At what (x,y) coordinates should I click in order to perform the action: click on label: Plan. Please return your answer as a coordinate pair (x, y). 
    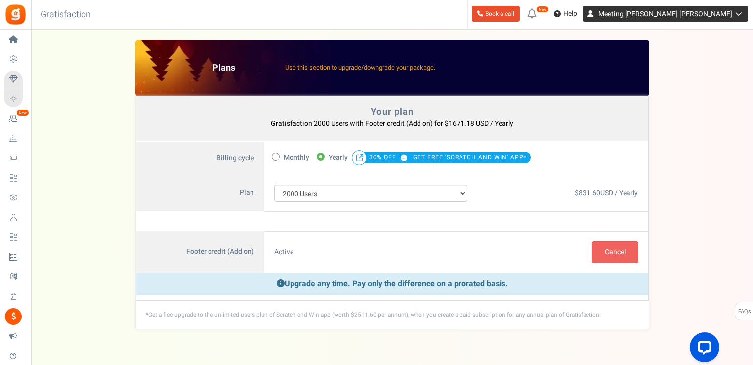
    Looking at the image, I should click on (200, 193).